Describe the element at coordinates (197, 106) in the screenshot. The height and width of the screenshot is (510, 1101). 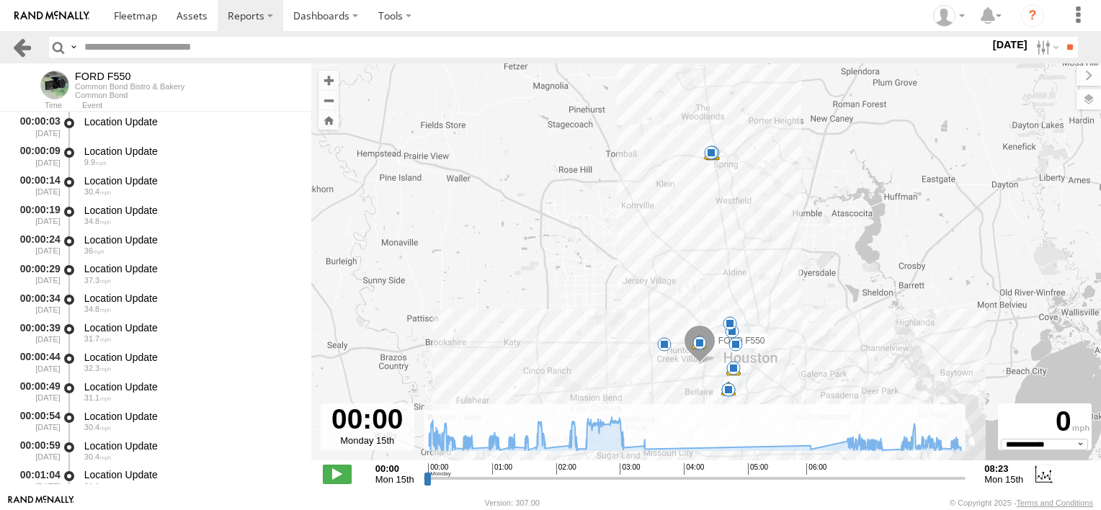
I see `div: Event` at that location.